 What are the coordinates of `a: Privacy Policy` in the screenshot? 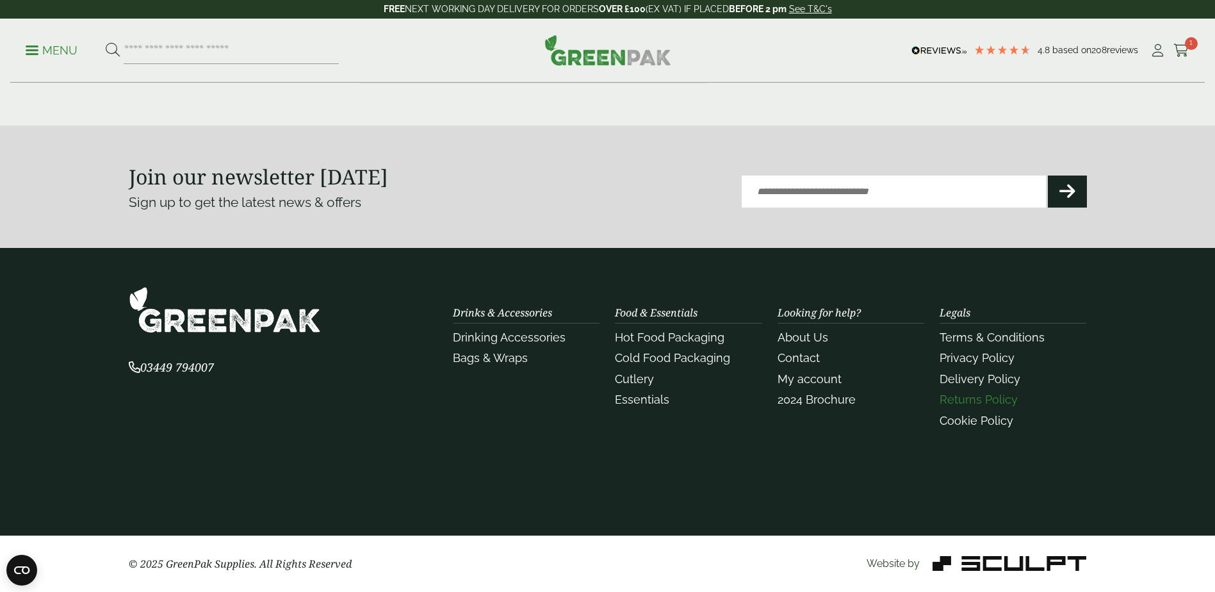 It's located at (977, 358).